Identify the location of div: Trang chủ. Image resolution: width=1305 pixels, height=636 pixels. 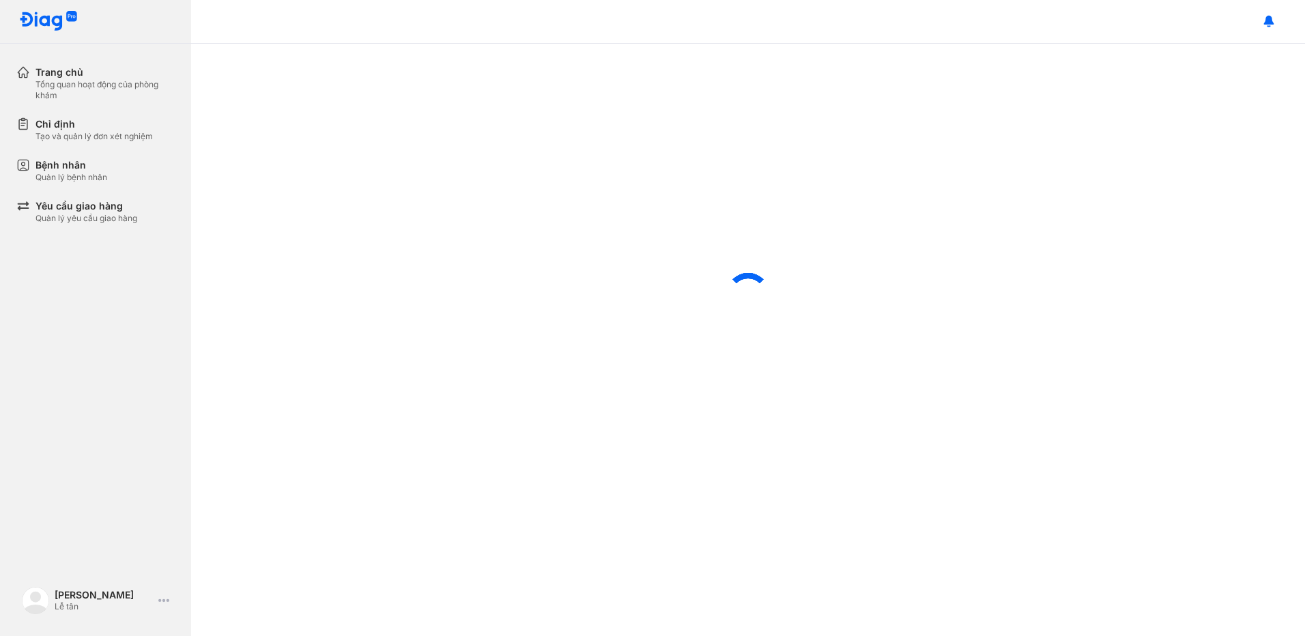
(105, 72).